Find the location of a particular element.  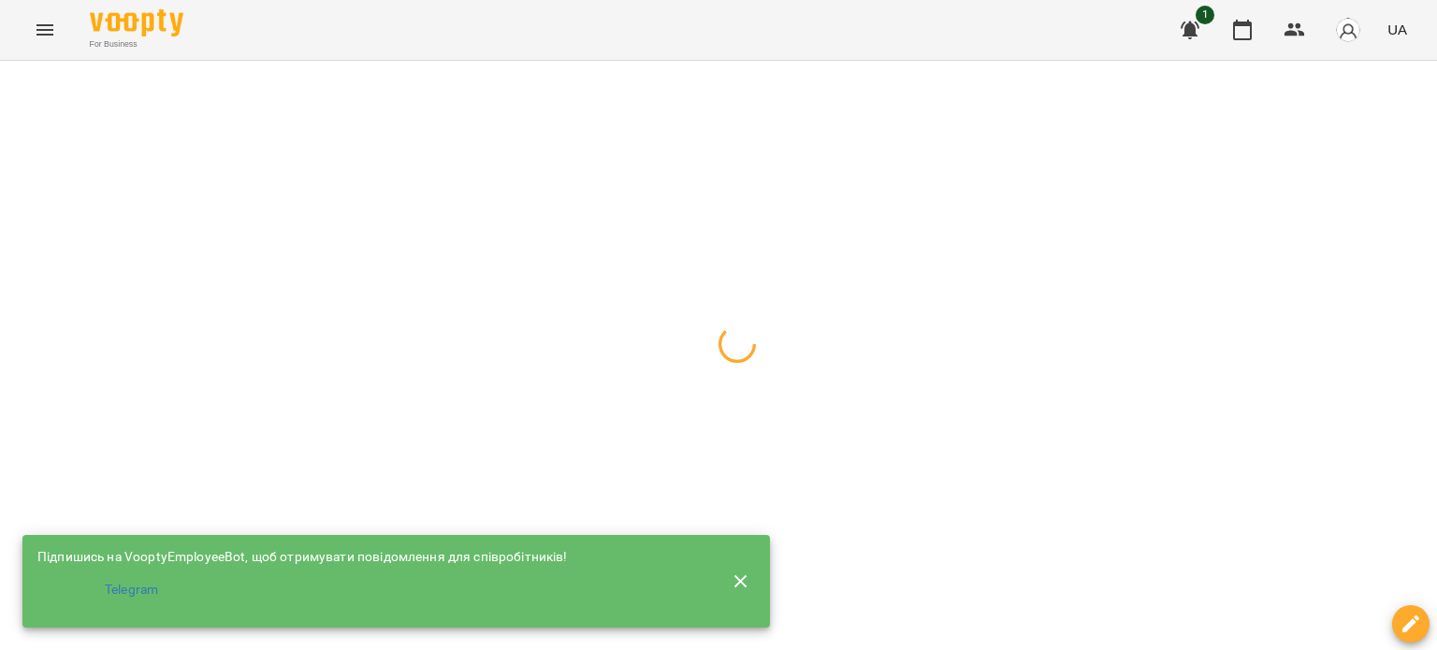

button: Menu is located at coordinates (45, 30).